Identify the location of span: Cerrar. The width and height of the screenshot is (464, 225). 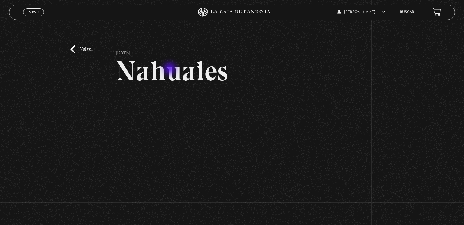
(34, 18).